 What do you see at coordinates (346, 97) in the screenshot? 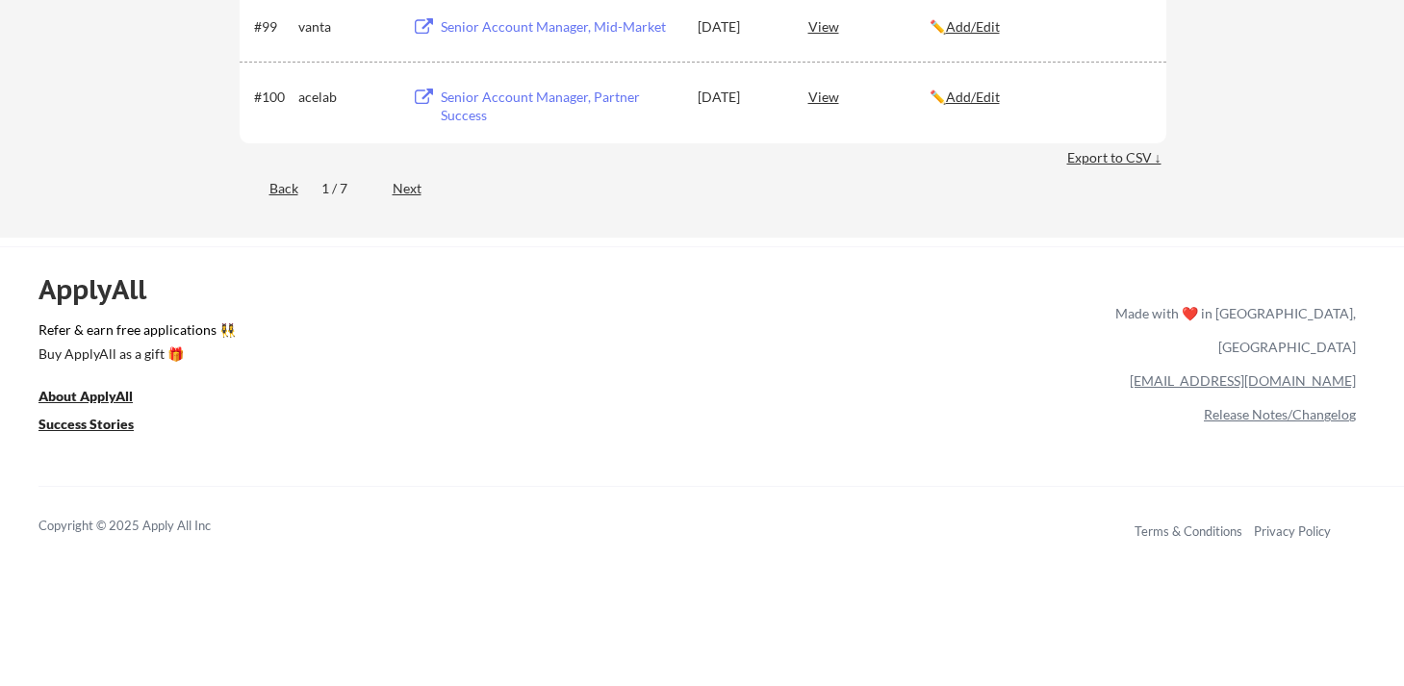
I see `div: acelab` at bounding box center [346, 97].